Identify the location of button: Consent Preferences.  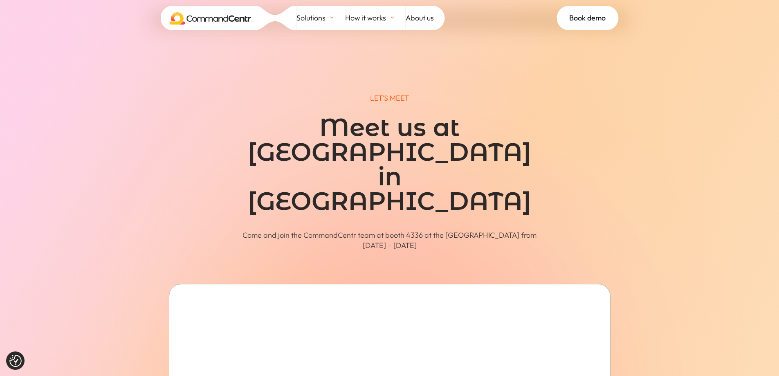
(16, 361).